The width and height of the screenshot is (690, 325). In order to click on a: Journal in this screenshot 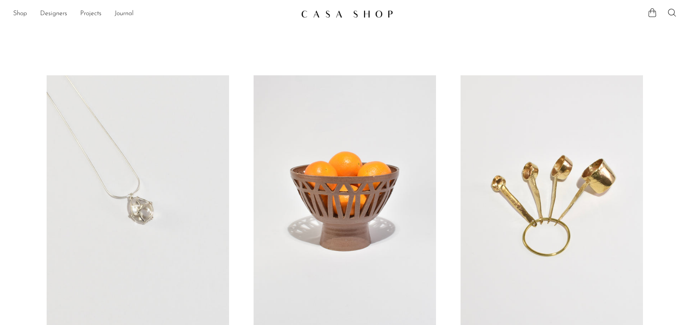, I will do `click(124, 14)`.